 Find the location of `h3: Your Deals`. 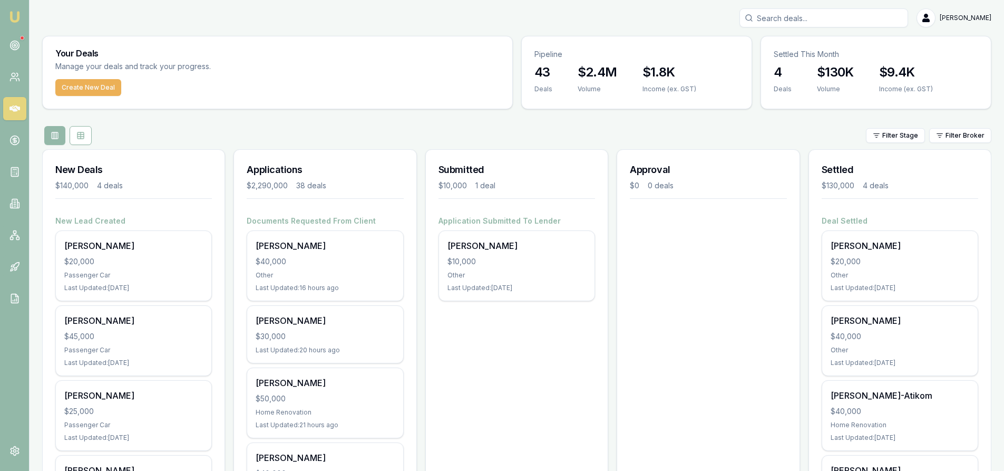

h3: Your Deals is located at coordinates (277, 53).